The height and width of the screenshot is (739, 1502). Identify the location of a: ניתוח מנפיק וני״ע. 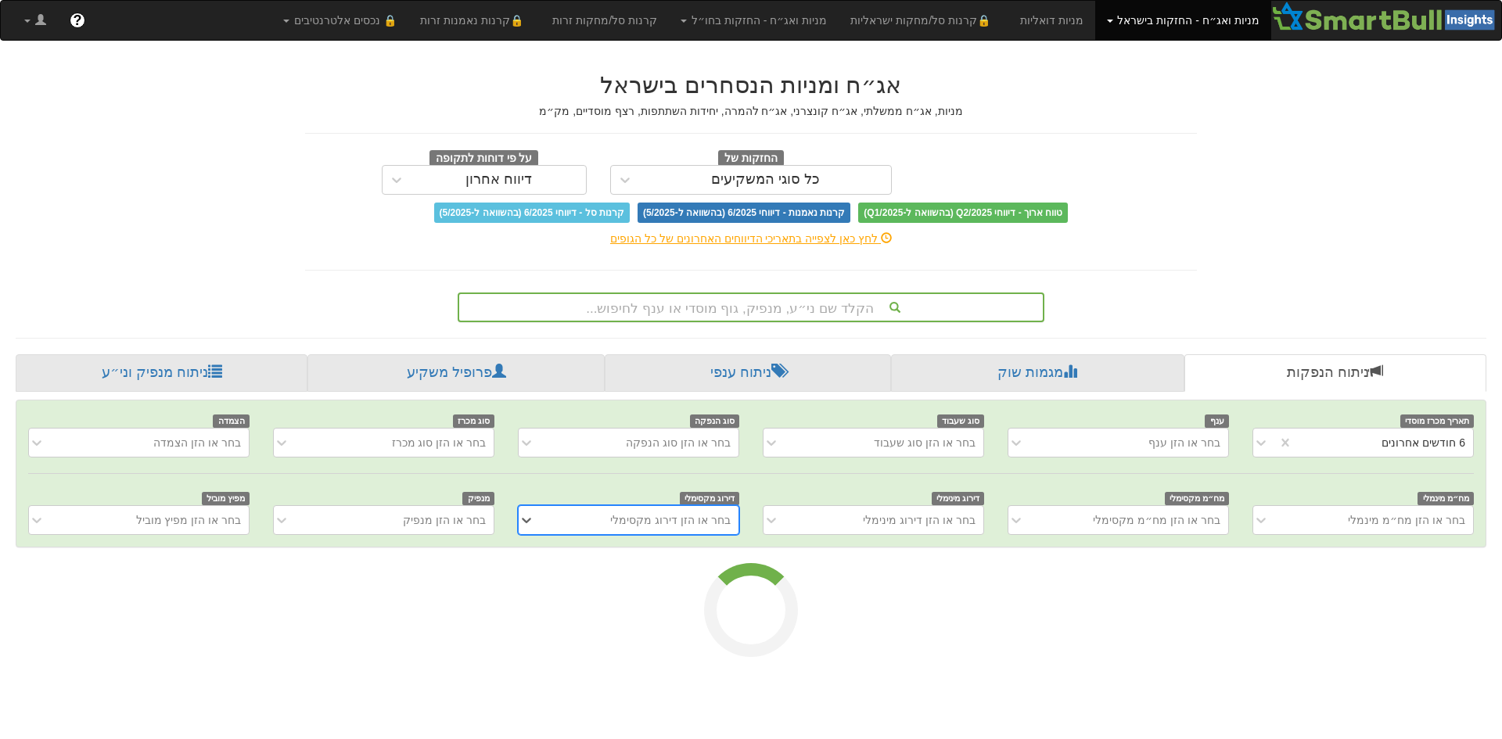
(161, 373).